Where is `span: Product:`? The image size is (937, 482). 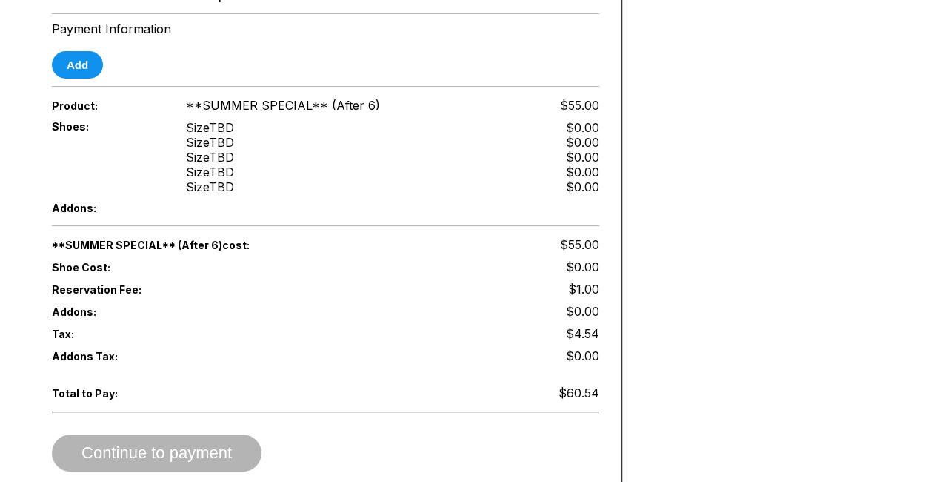 span: Product: is located at coordinates (107, 105).